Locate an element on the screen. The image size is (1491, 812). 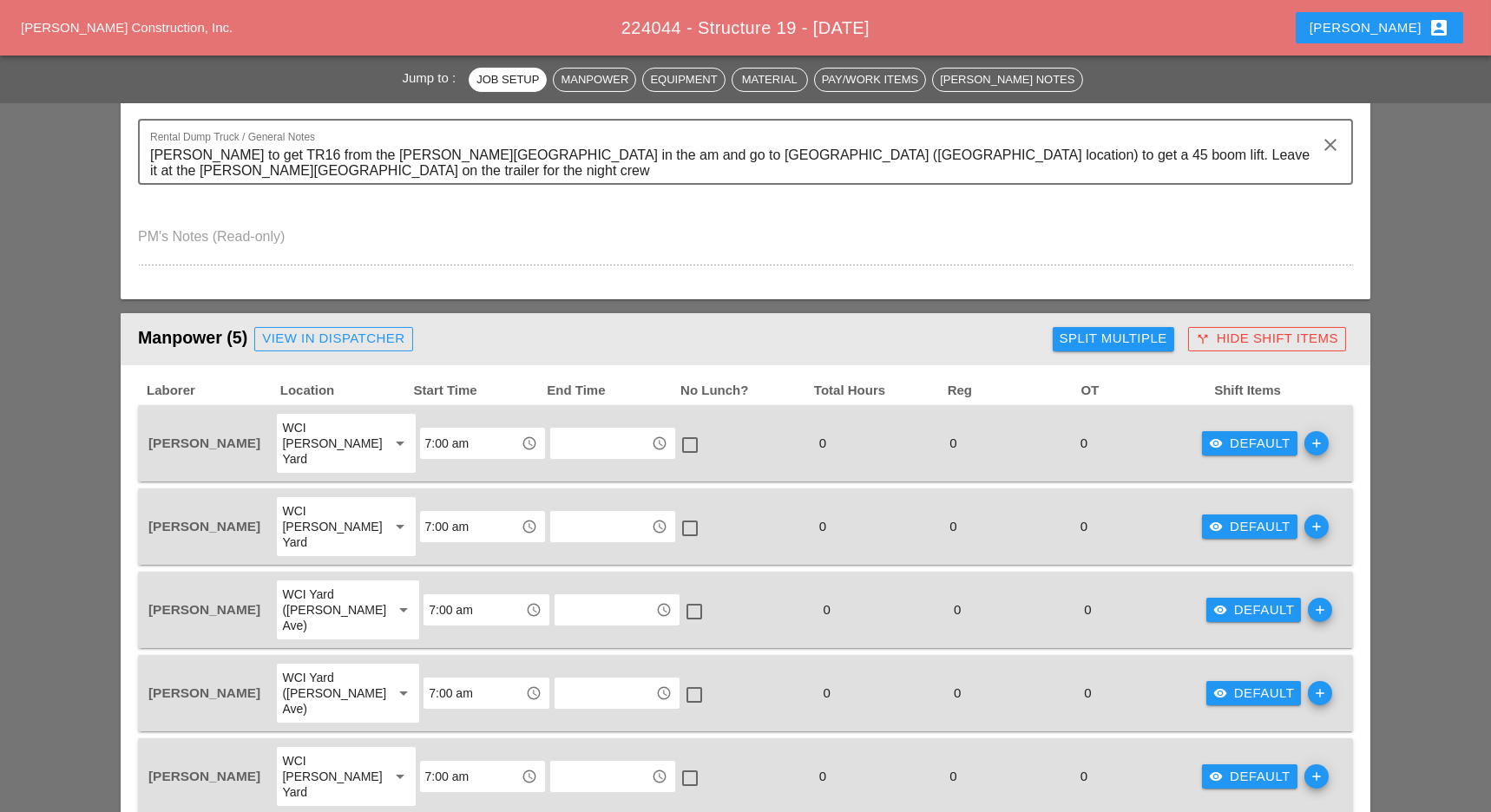
div: Pay/Work Items is located at coordinates (869, 79).